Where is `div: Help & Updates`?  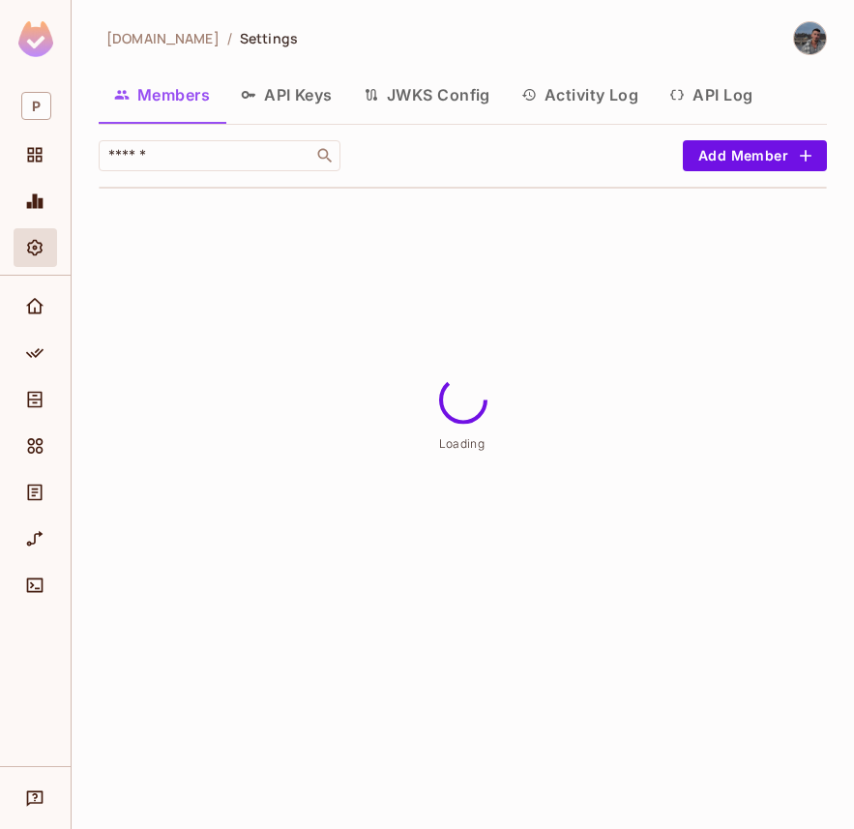
div: Help & Updates is located at coordinates (35, 798).